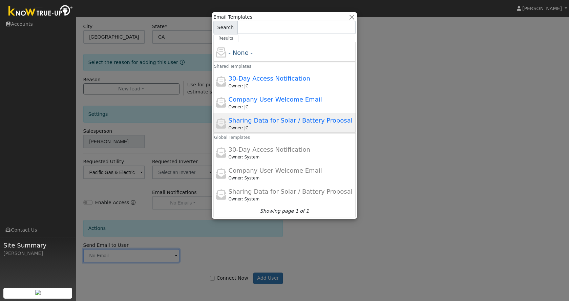  What do you see at coordinates (225, 27) in the screenshot?
I see `span: Search` at bounding box center [225, 27].